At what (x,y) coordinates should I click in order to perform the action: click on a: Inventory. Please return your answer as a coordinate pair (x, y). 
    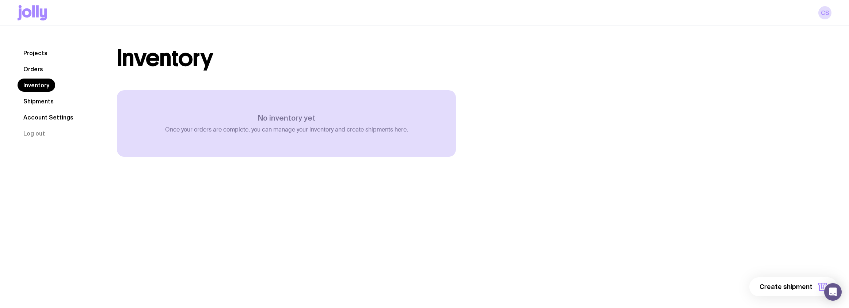
    Looking at the image, I should click on (36, 85).